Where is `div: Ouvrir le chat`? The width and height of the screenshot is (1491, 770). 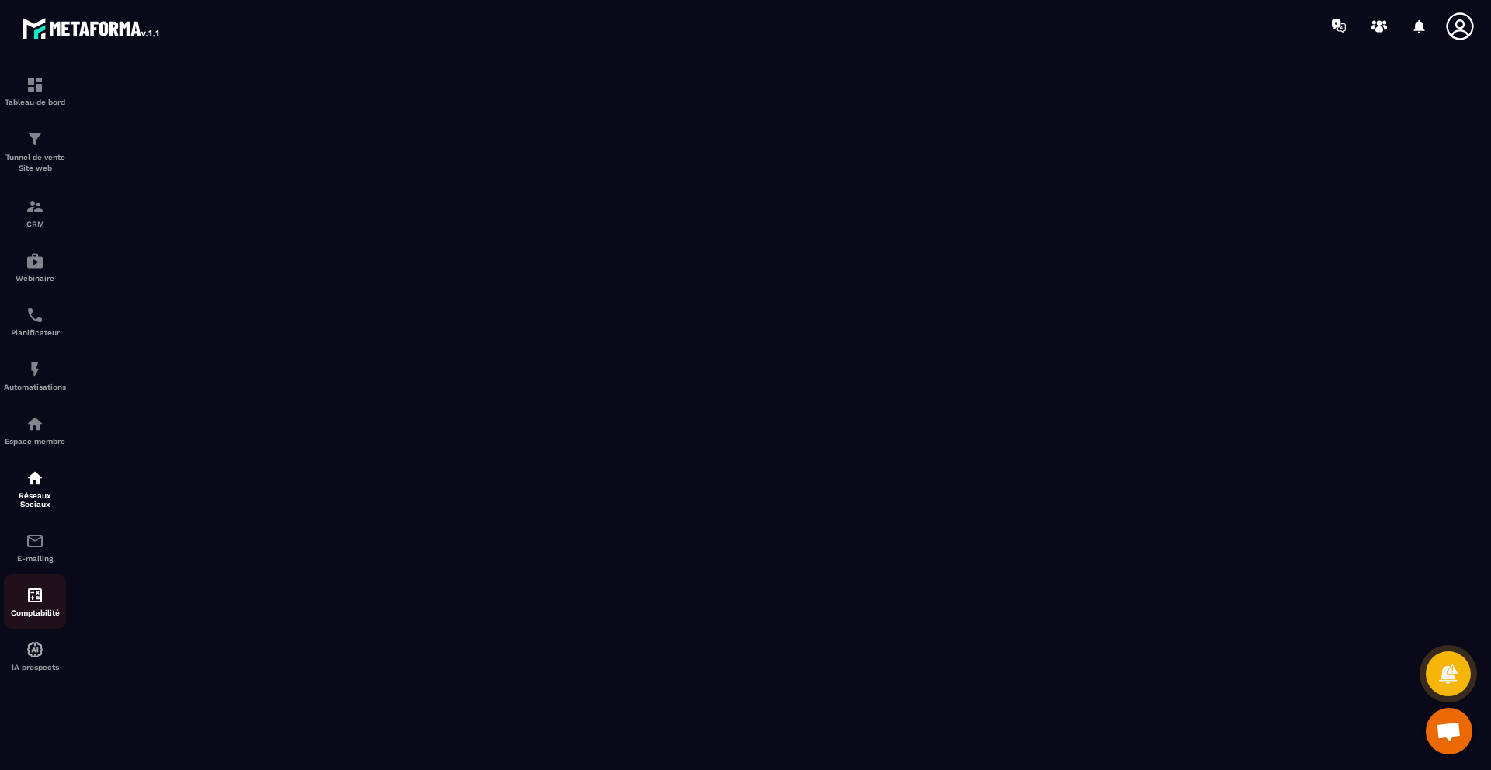 div: Ouvrir le chat is located at coordinates (1449, 731).